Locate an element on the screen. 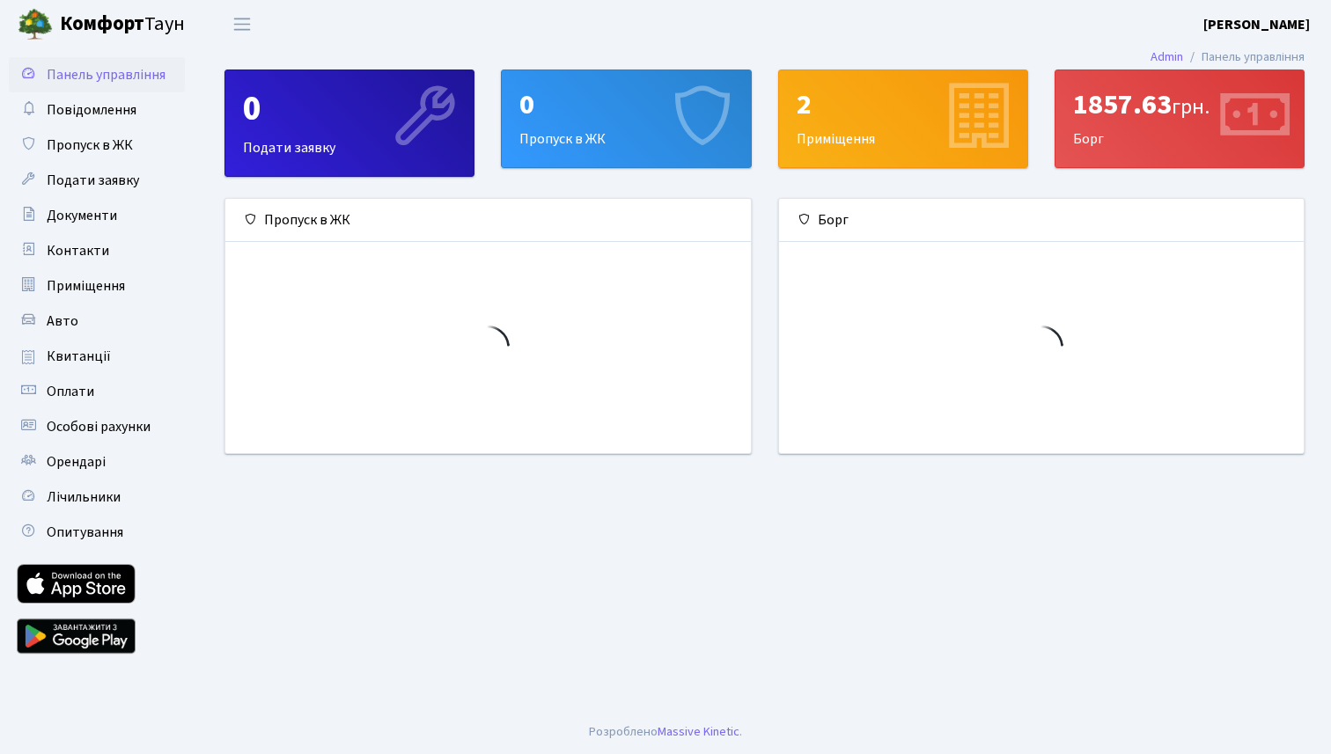 The height and width of the screenshot is (754, 1331). a: Оплати is located at coordinates (97, 392).